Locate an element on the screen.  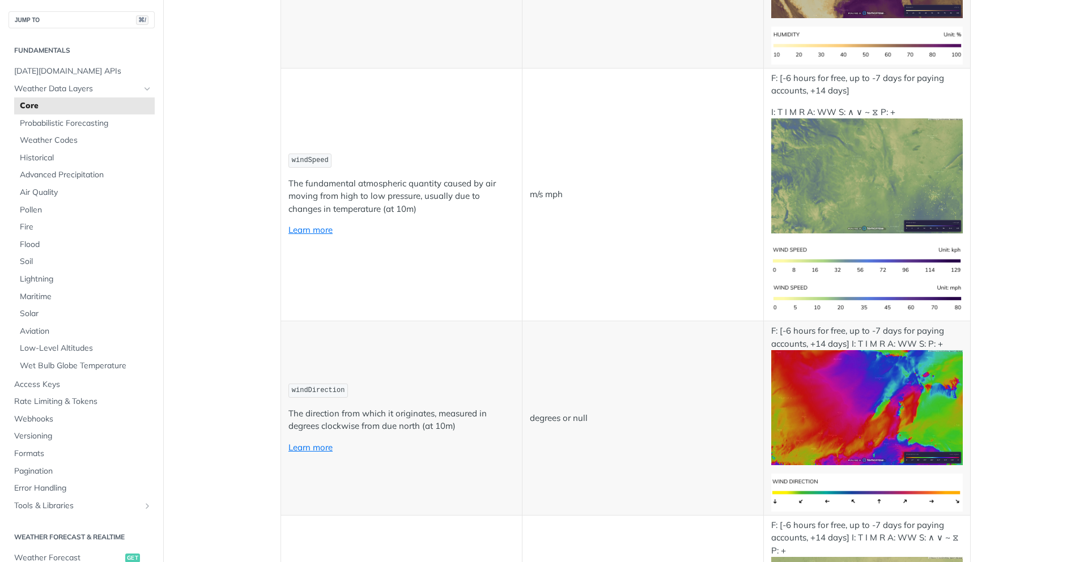
a: Low-Level Altitudes is located at coordinates (84, 348).